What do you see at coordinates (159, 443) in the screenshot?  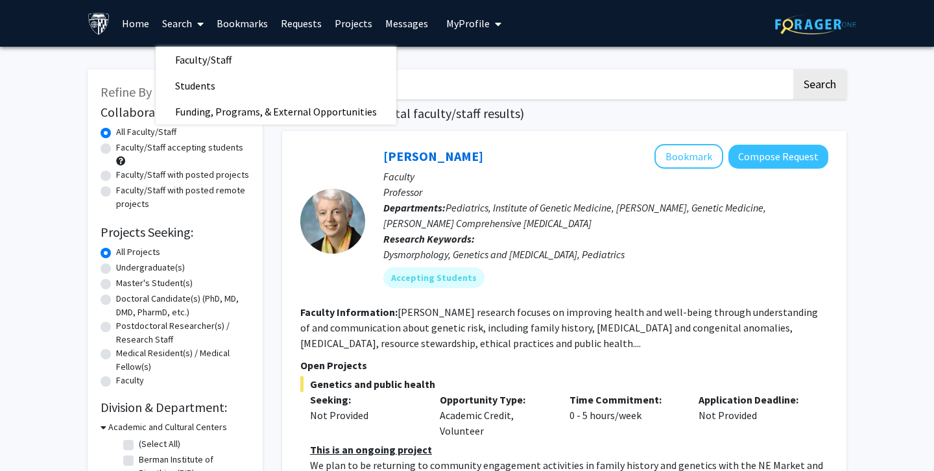 I see `label: (Select All)` at bounding box center [159, 443].